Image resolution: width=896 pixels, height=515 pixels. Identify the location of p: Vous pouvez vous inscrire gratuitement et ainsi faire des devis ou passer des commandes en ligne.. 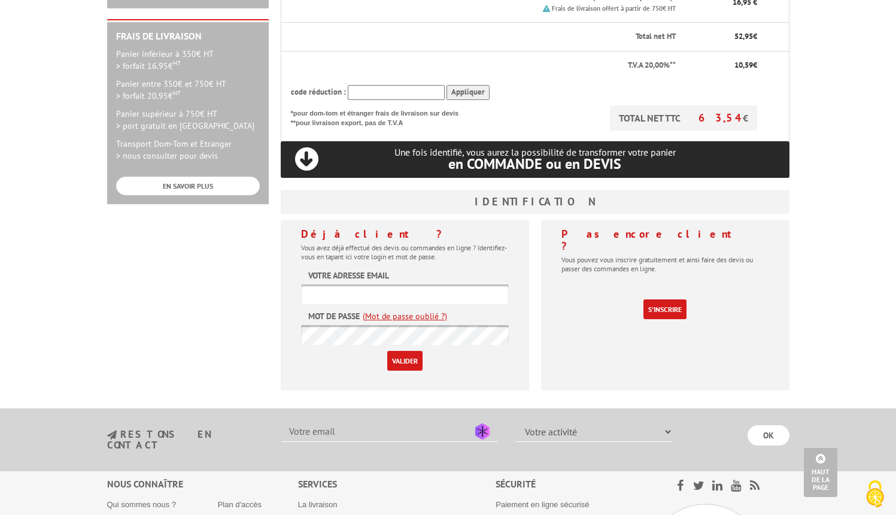
(665, 264).